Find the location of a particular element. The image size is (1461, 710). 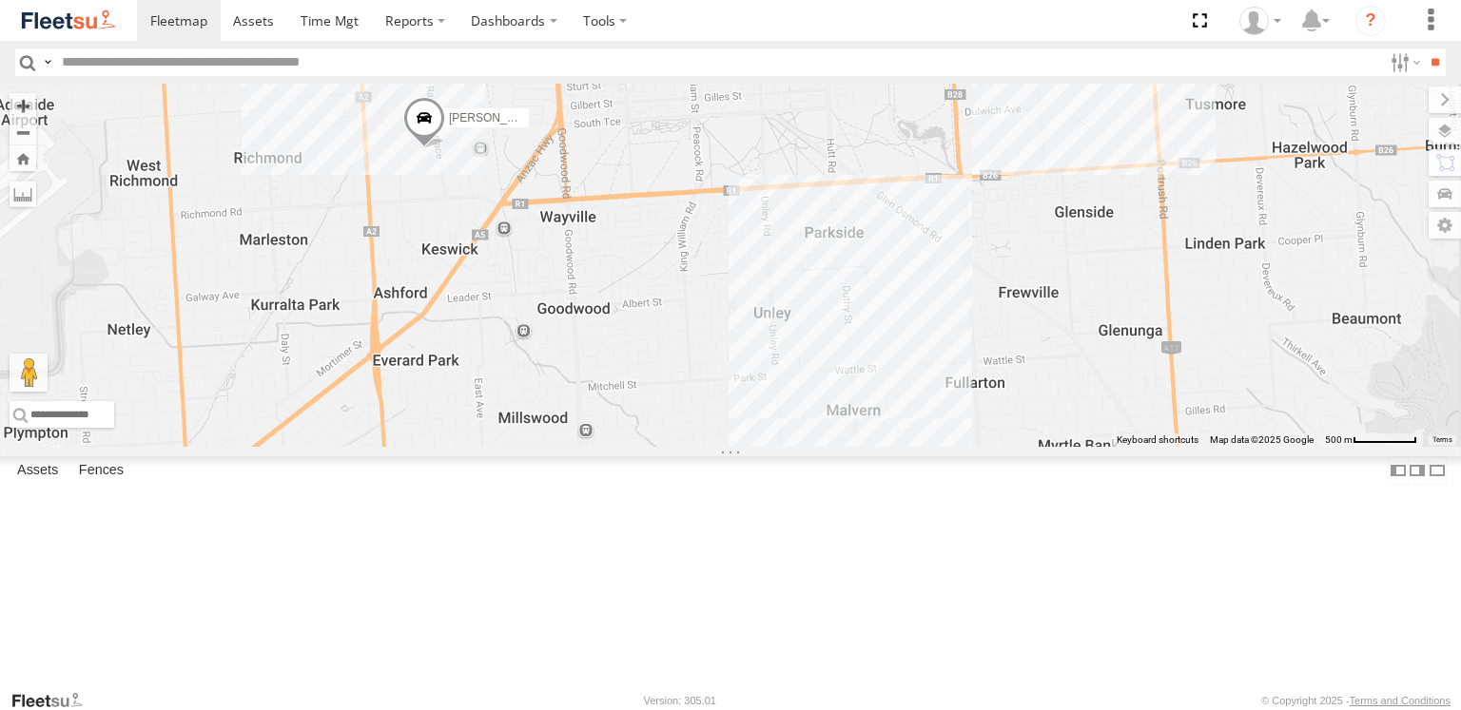

label: Map Settings is located at coordinates (1444, 225).